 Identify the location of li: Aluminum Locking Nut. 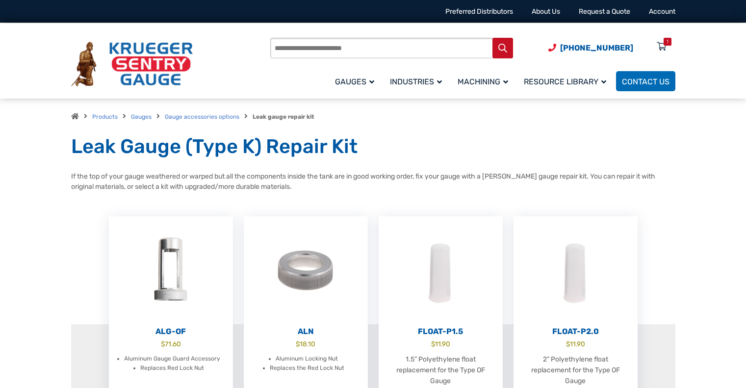
(306, 359).